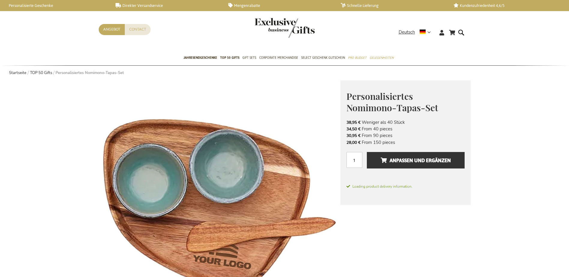 Image resolution: width=569 pixels, height=277 pixels. What do you see at coordinates (416, 160) in the screenshot?
I see `button: Anpassen und ergänzen` at bounding box center [416, 160].